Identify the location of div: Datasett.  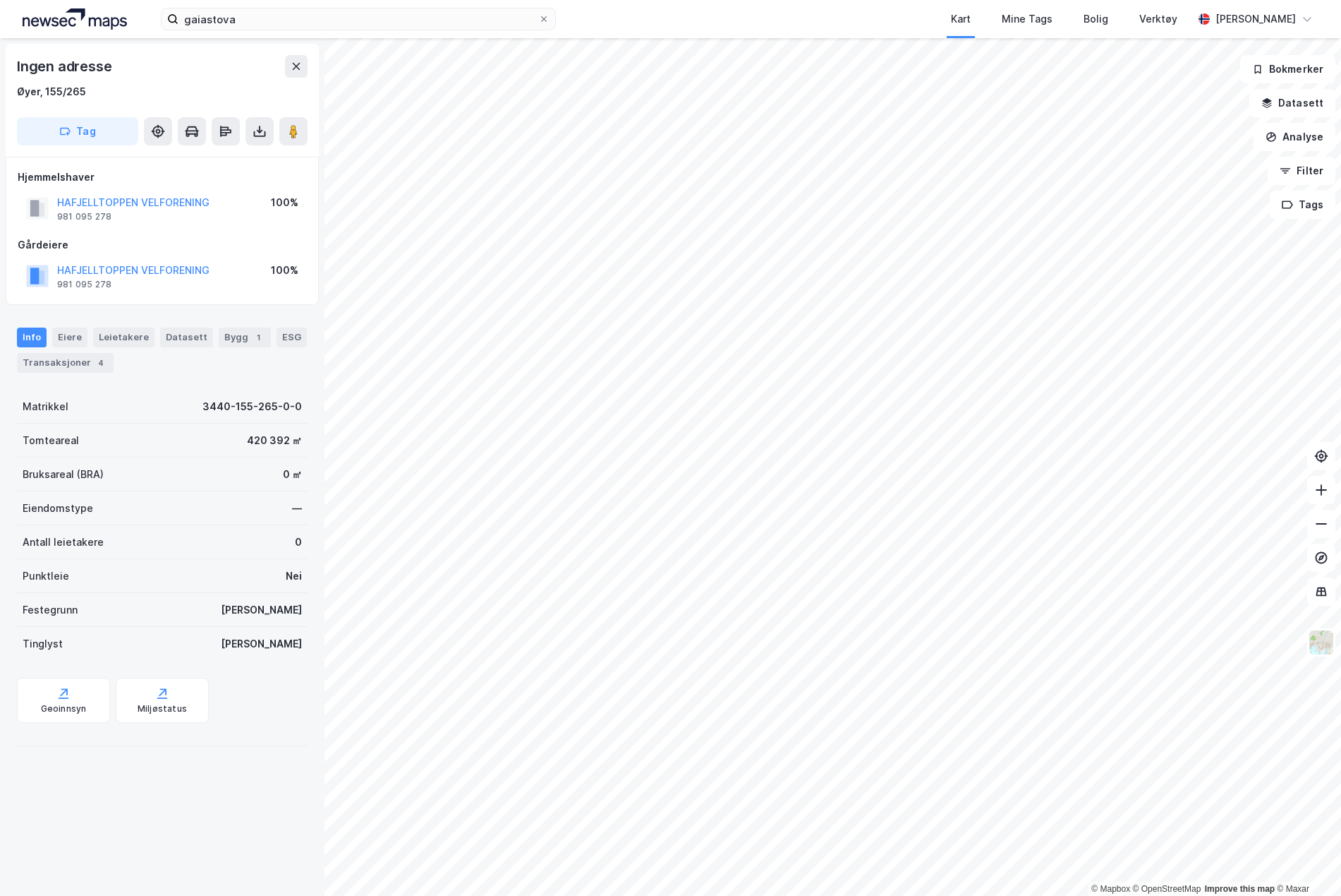
(186, 338).